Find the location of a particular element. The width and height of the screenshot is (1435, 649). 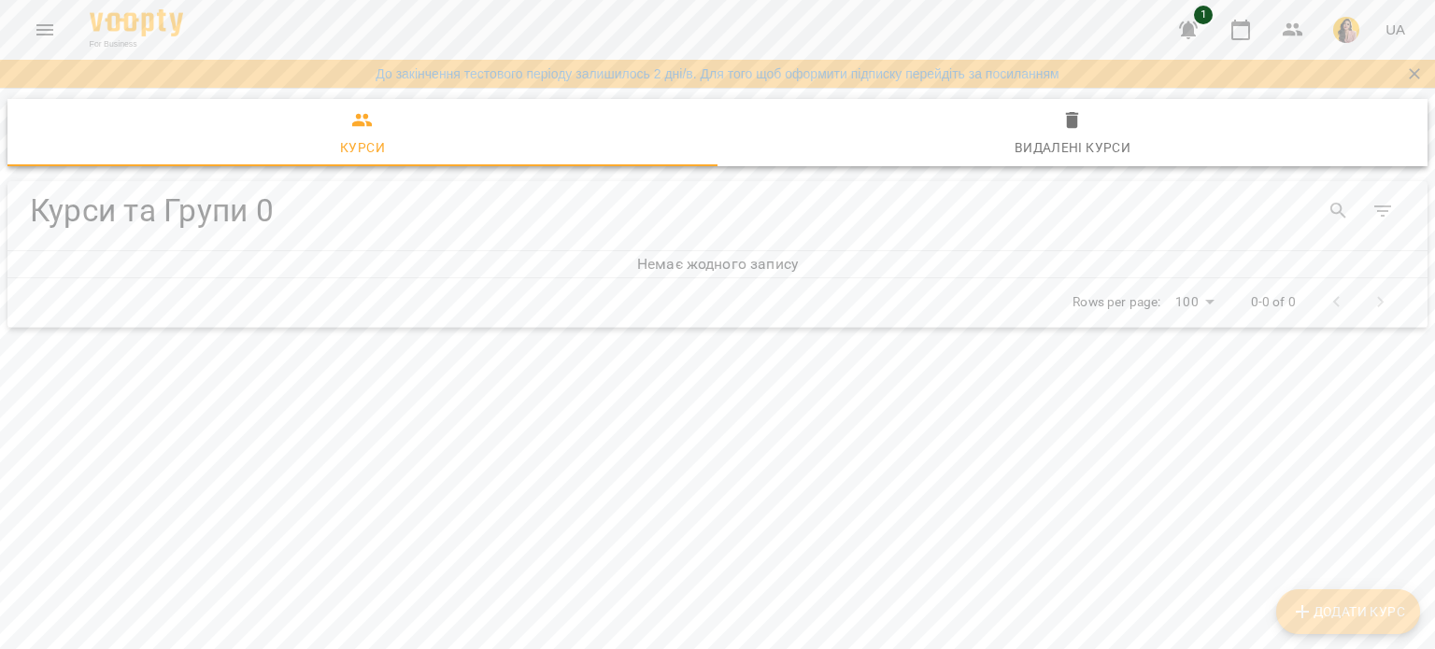

div: 100 is located at coordinates (1194, 302).